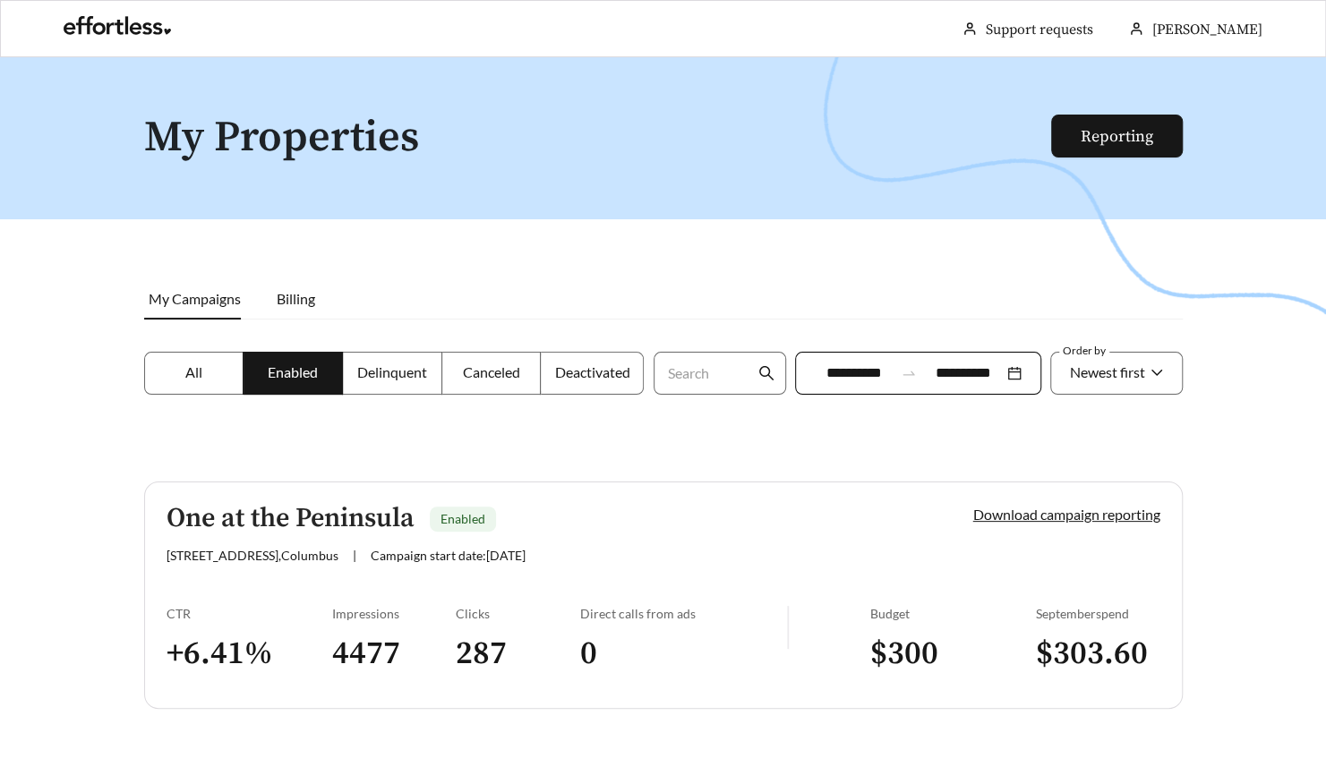 The width and height of the screenshot is (1326, 758). I want to click on h3: 0, so click(683, 653).